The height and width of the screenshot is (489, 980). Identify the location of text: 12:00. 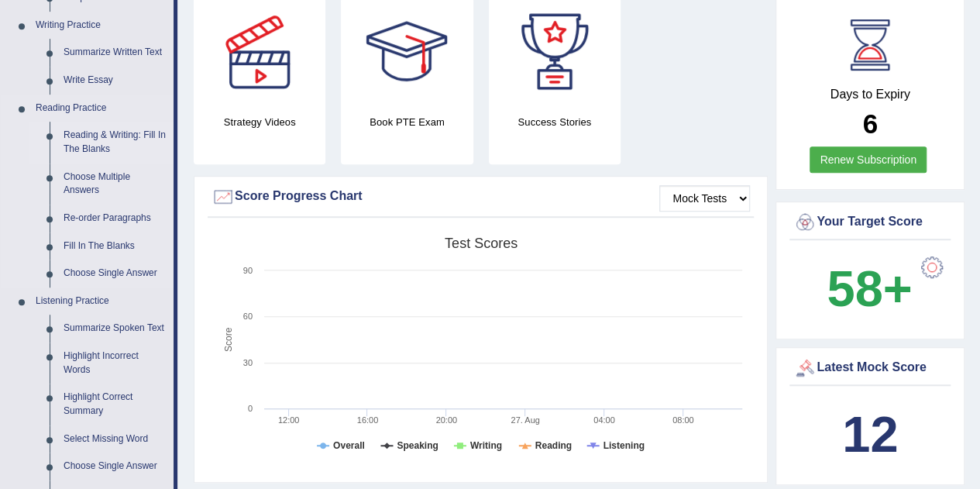
(289, 420).